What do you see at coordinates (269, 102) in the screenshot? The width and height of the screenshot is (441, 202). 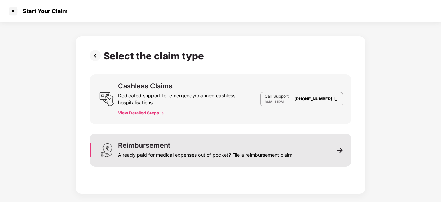 I see `span: 8AM` at bounding box center [269, 102].